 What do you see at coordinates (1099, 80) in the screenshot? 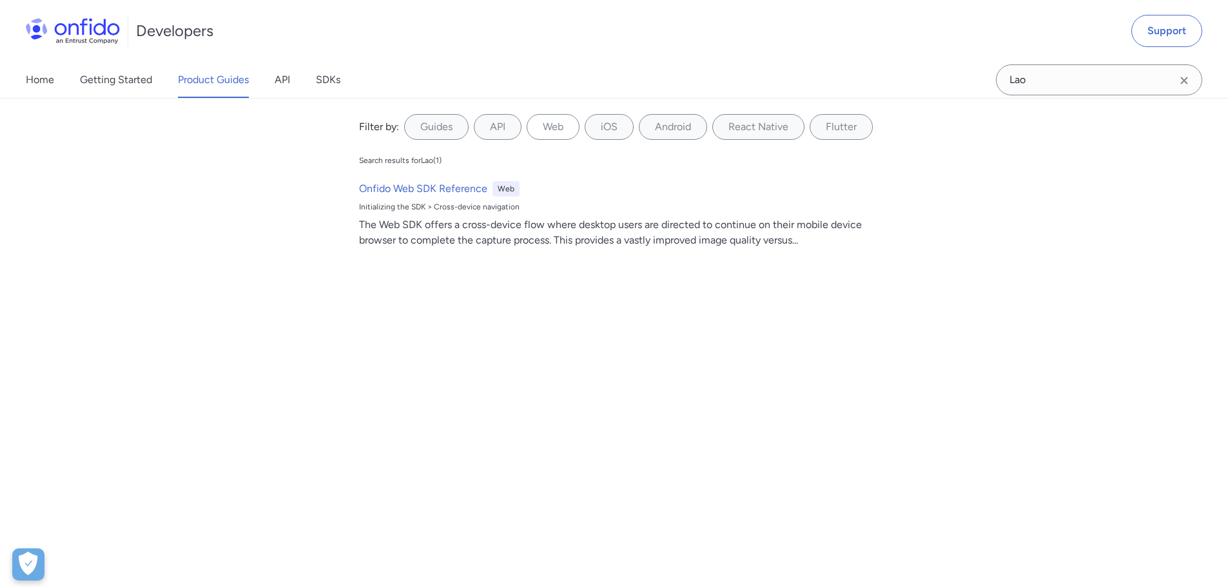
I see `input: Onfido search input field` at bounding box center [1099, 80].